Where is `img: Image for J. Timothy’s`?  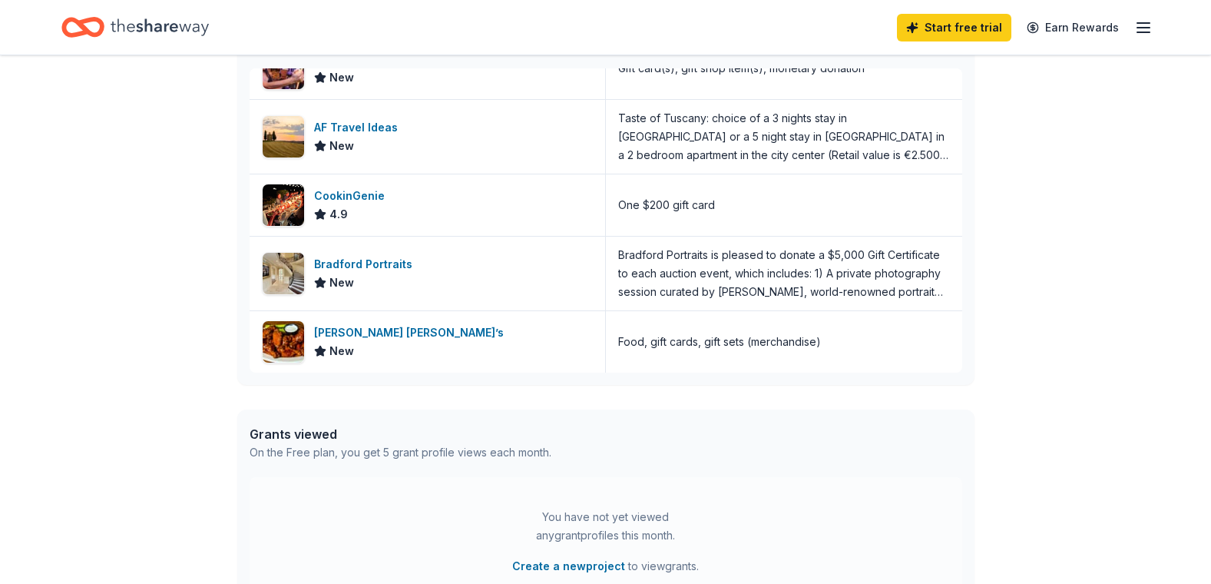 img: Image for J. Timothy’s is located at coordinates (283, 342).